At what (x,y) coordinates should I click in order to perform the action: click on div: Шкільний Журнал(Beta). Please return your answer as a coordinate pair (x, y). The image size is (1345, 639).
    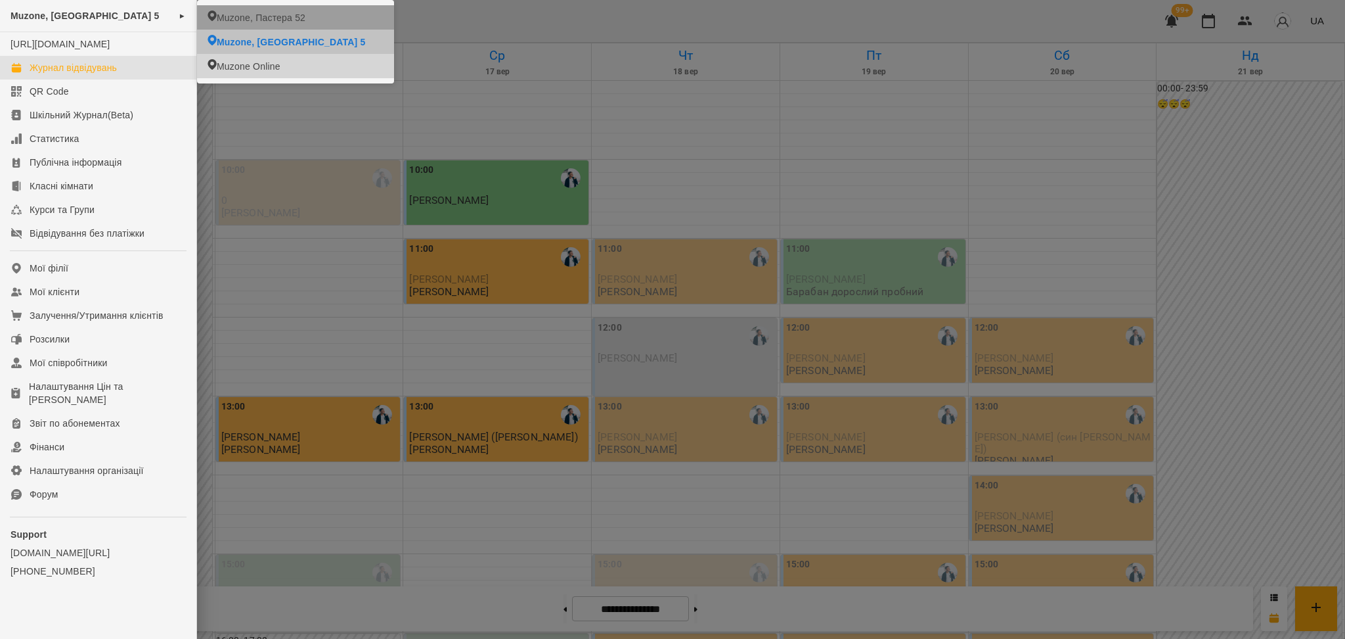
    Looking at the image, I should click on (81, 115).